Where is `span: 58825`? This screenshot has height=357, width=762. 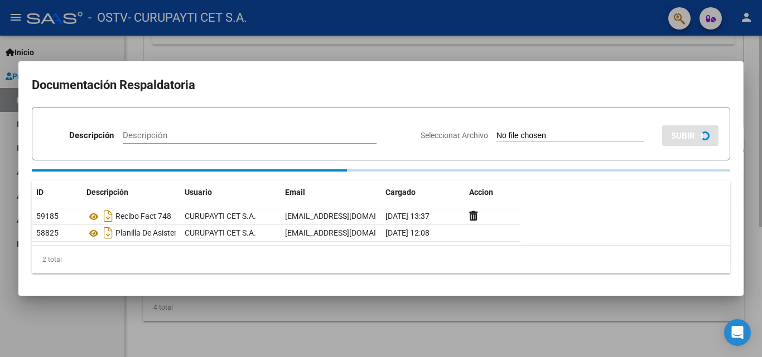 span: 58825 is located at coordinates (47, 233).